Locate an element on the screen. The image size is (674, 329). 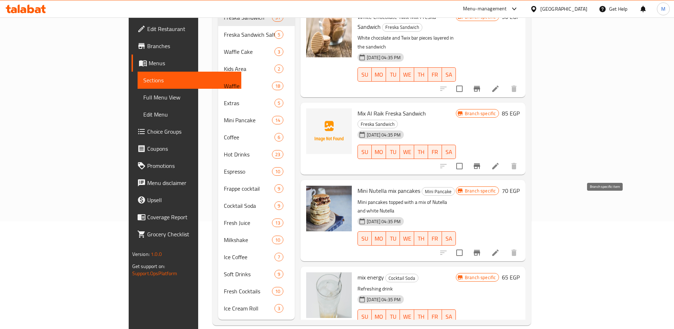
div: Espresso is located at coordinates (248, 171).